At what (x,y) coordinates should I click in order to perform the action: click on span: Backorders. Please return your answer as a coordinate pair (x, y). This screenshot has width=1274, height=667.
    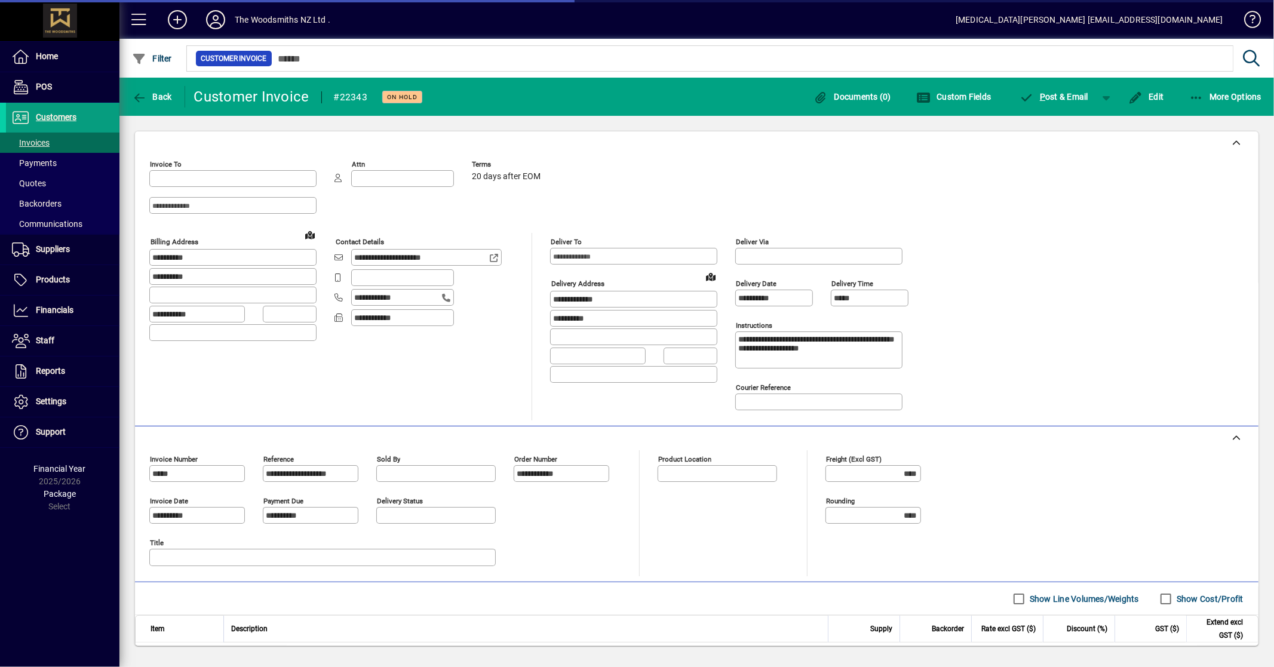
    Looking at the image, I should click on (36, 204).